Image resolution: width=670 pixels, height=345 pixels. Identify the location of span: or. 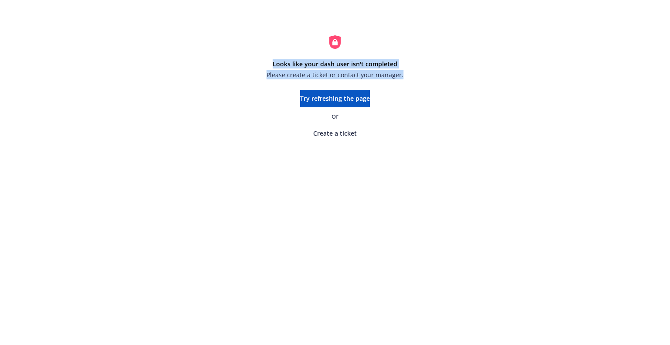
(335, 116).